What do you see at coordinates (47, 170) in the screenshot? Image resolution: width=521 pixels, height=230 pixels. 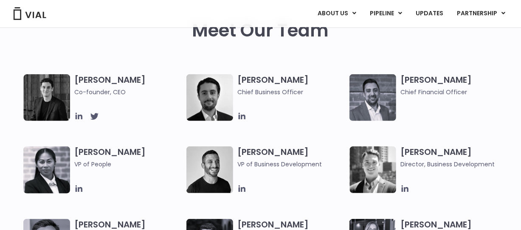 I see `img: Catie` at bounding box center [47, 170].